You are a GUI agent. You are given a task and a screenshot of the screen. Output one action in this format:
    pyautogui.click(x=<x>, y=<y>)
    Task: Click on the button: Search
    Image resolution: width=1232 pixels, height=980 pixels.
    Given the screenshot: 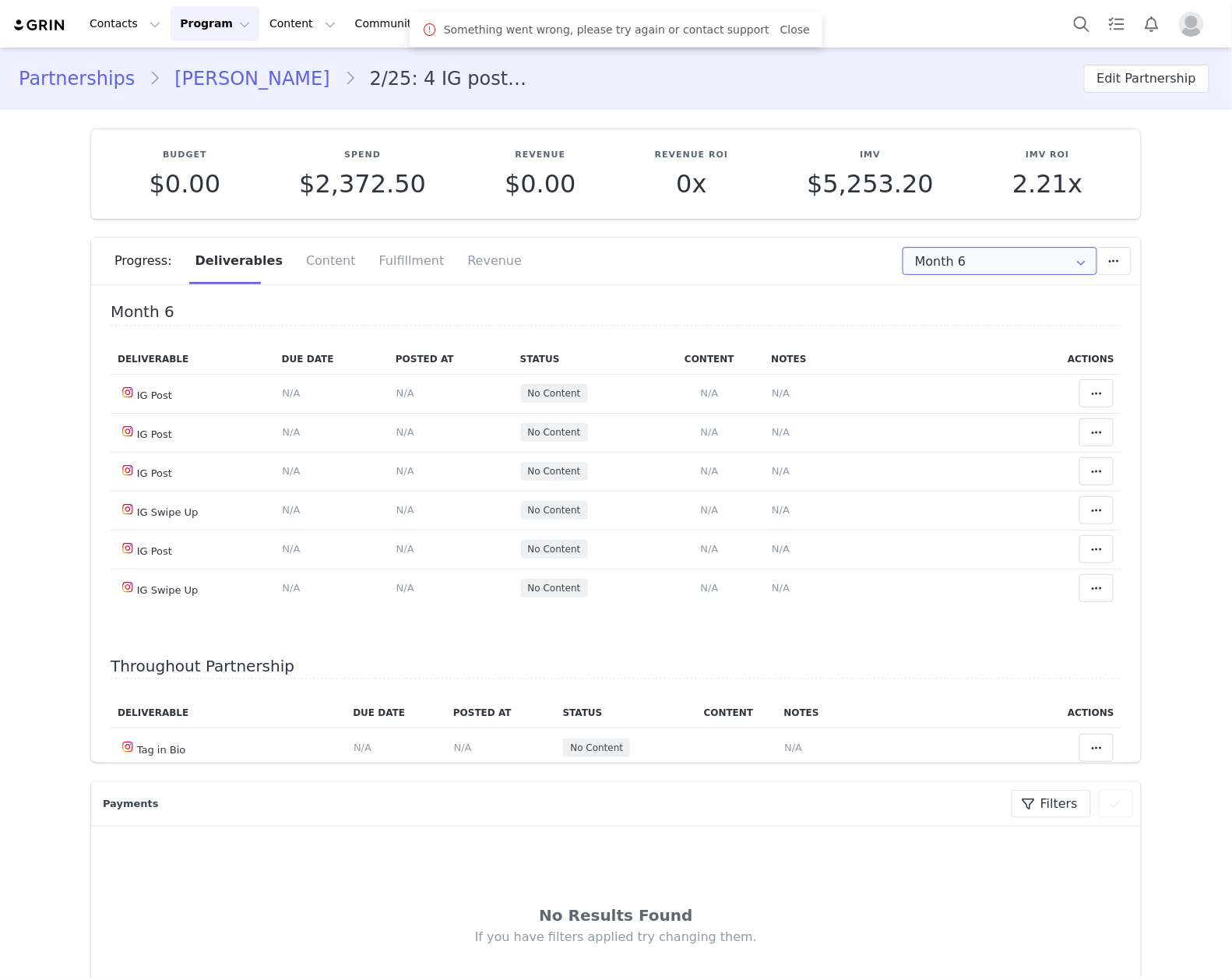 What is the action you would take?
    pyautogui.click(x=1081, y=24)
    